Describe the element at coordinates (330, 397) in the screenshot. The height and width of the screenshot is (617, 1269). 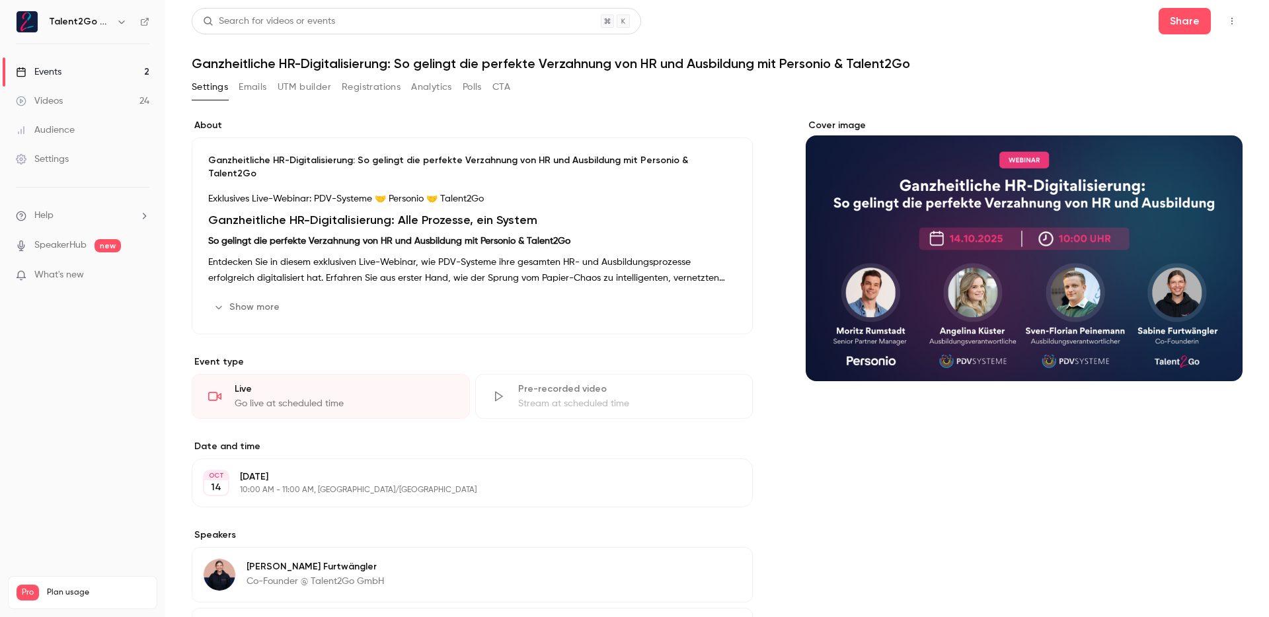
I see `div: LiveGo live at scheduled time` at that location.